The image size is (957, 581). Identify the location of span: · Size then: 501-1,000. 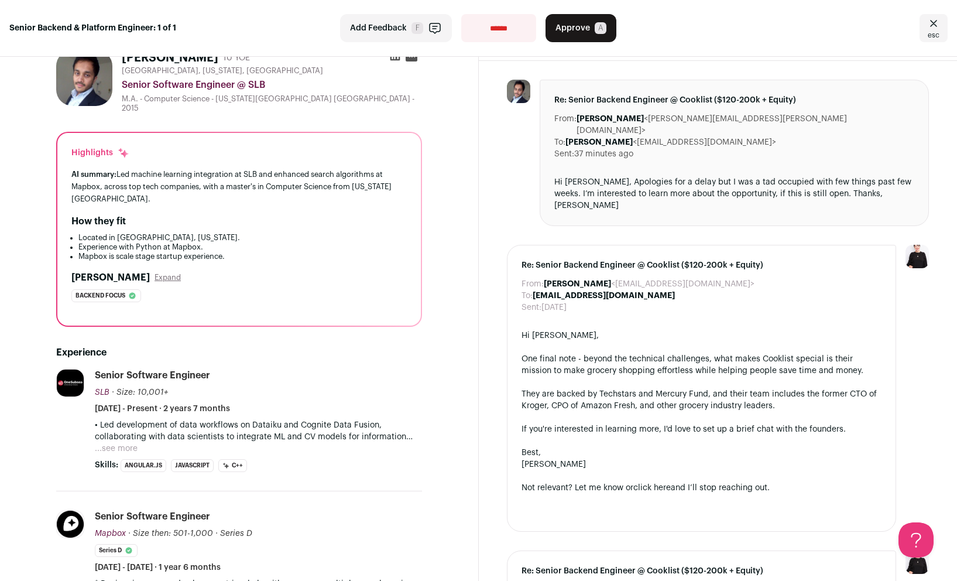
(170, 533).